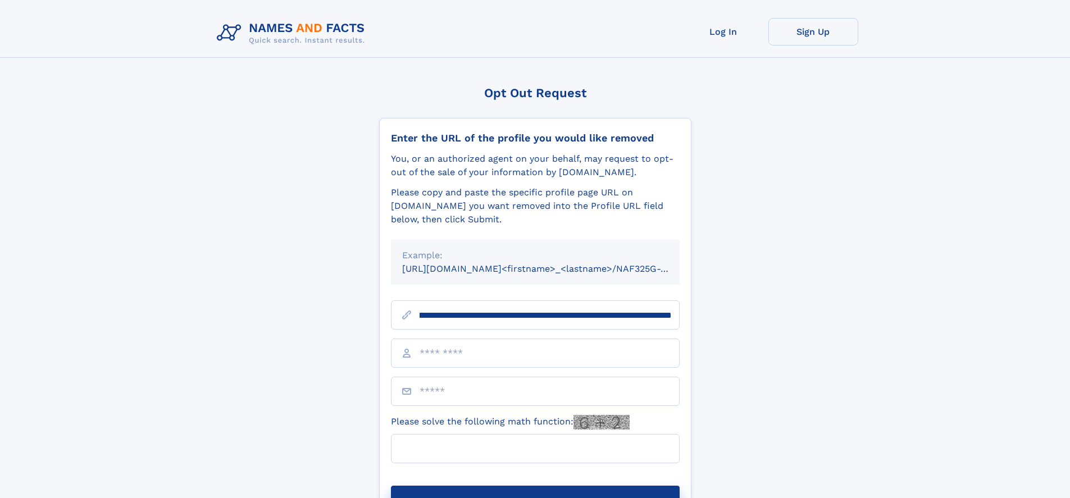 The height and width of the screenshot is (498, 1070). I want to click on a: Sign Up, so click(814, 31).